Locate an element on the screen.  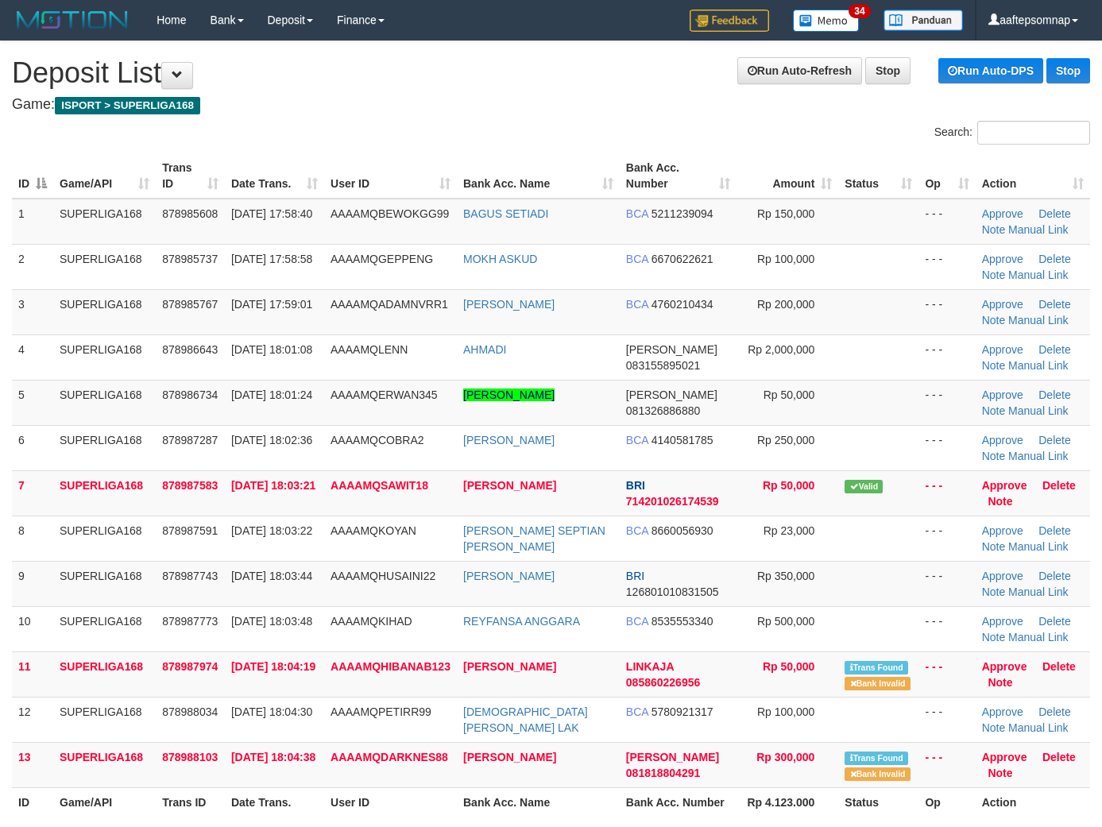
span: Rp 200,000 is located at coordinates (786, 304).